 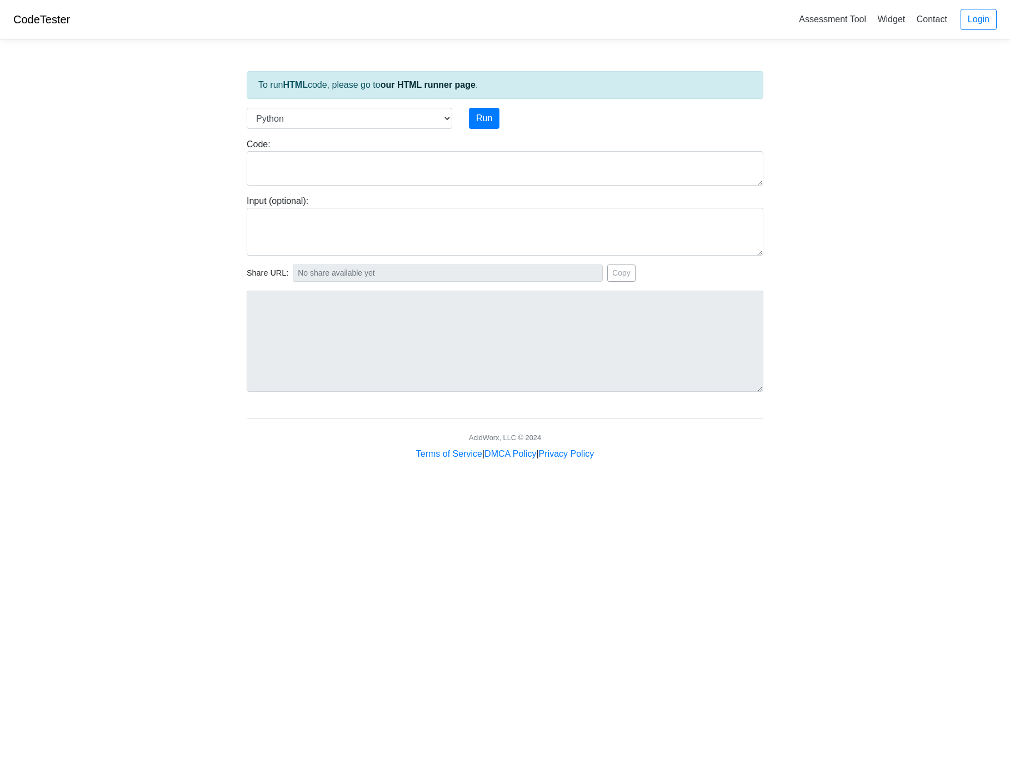 I want to click on a: Assessment Tool, so click(x=832, y=19).